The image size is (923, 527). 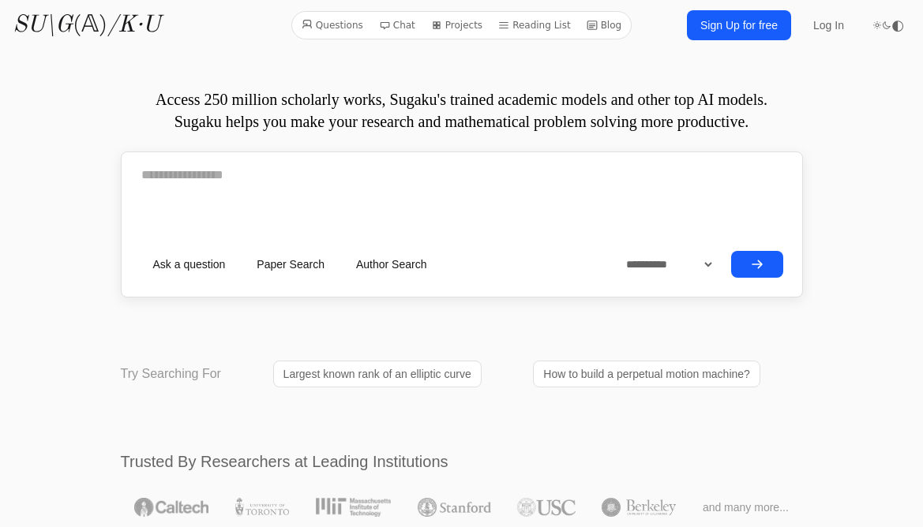 I want to click on a: How to build a perpetual motion machine?, so click(x=646, y=374).